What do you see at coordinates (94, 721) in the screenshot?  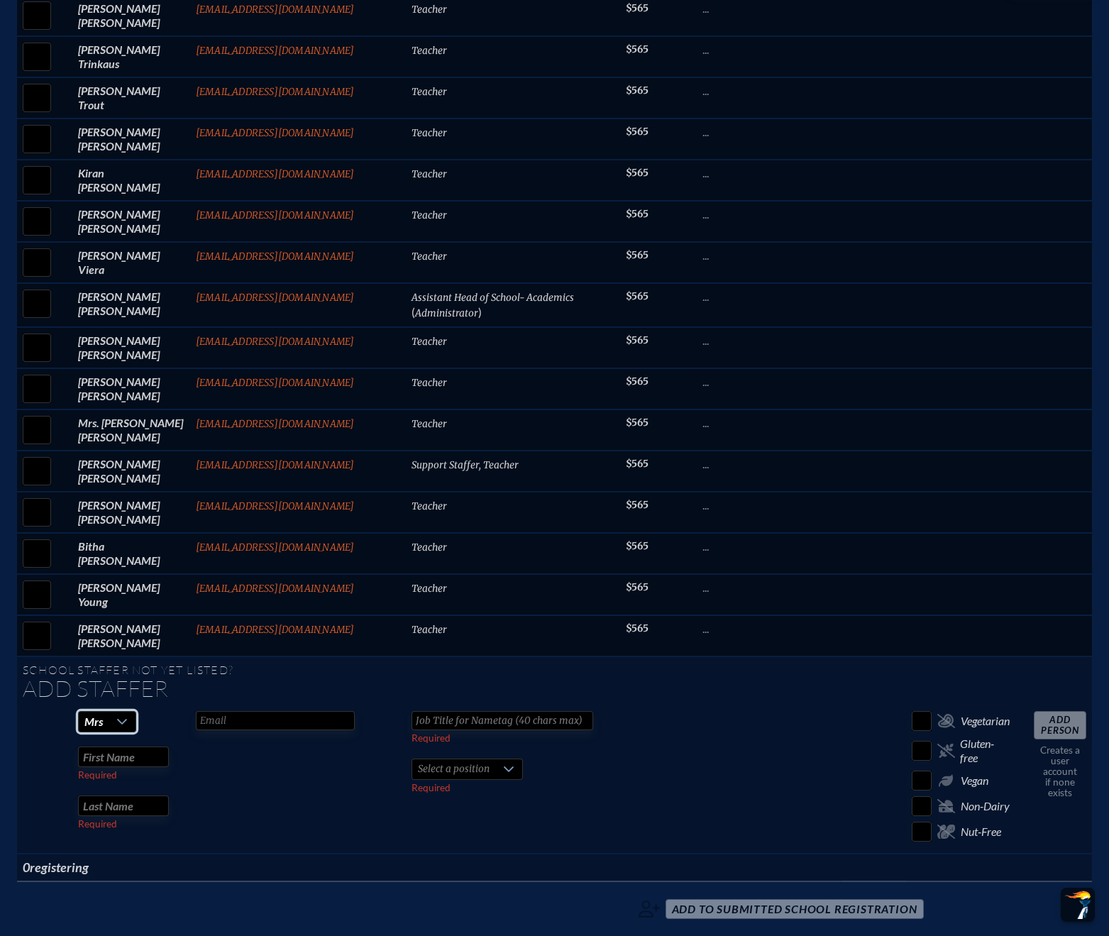 I see `span: Mrs` at bounding box center [94, 721].